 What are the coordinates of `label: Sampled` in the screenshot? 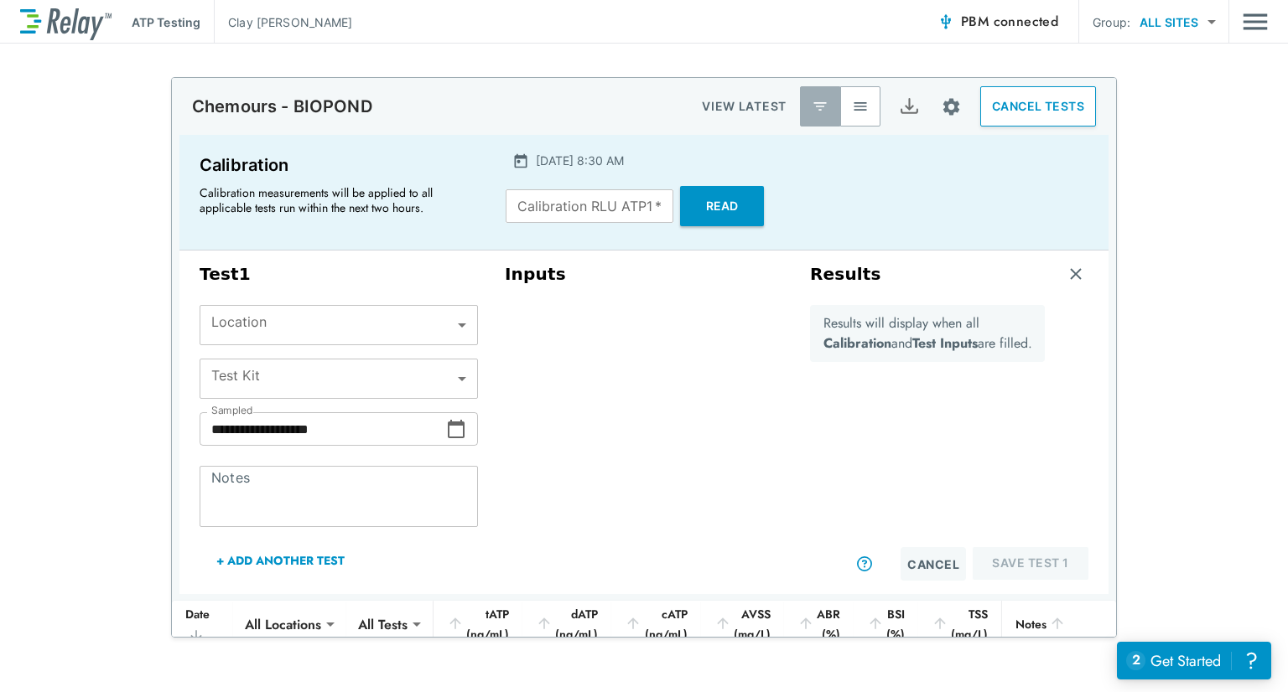 It's located at (232, 411).